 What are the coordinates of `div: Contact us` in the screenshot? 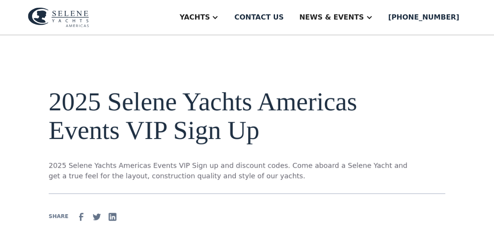 It's located at (259, 17).